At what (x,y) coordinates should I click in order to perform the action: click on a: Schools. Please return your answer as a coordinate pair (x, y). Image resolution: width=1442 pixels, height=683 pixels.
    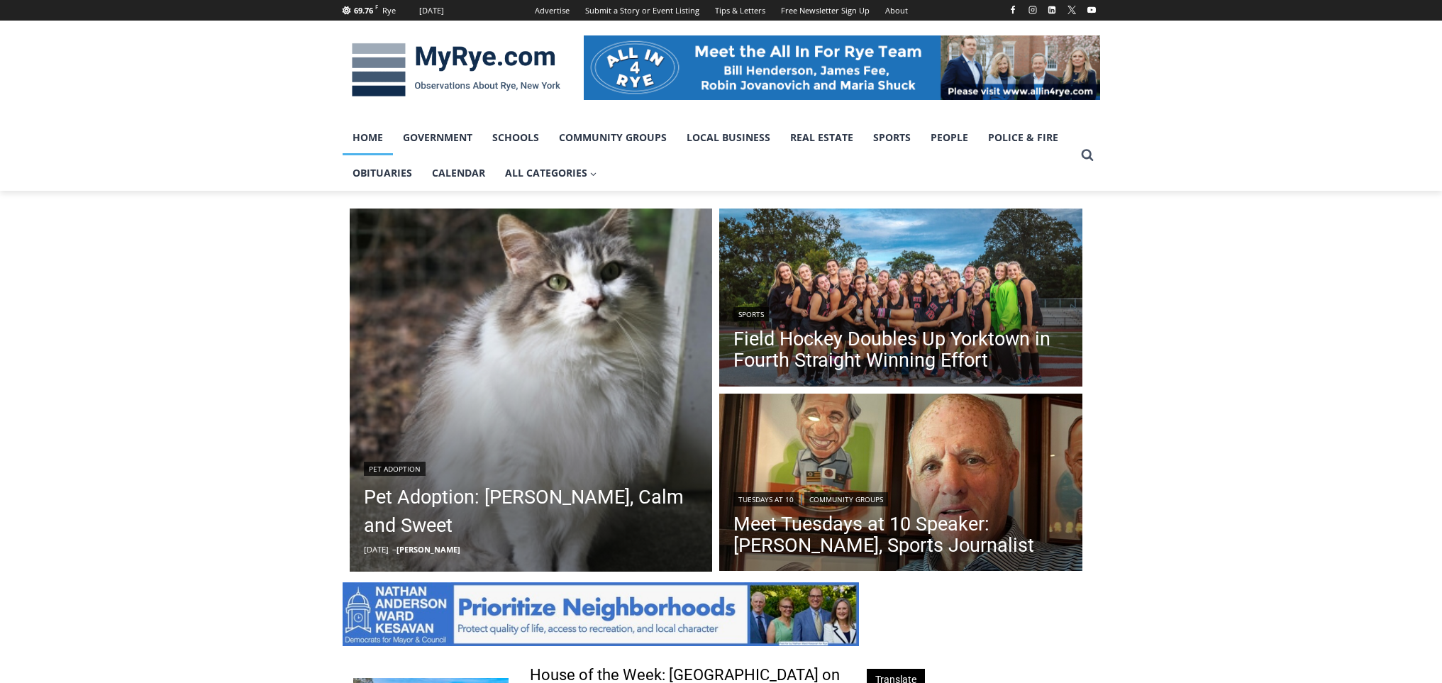
    Looking at the image, I should click on (516, 138).